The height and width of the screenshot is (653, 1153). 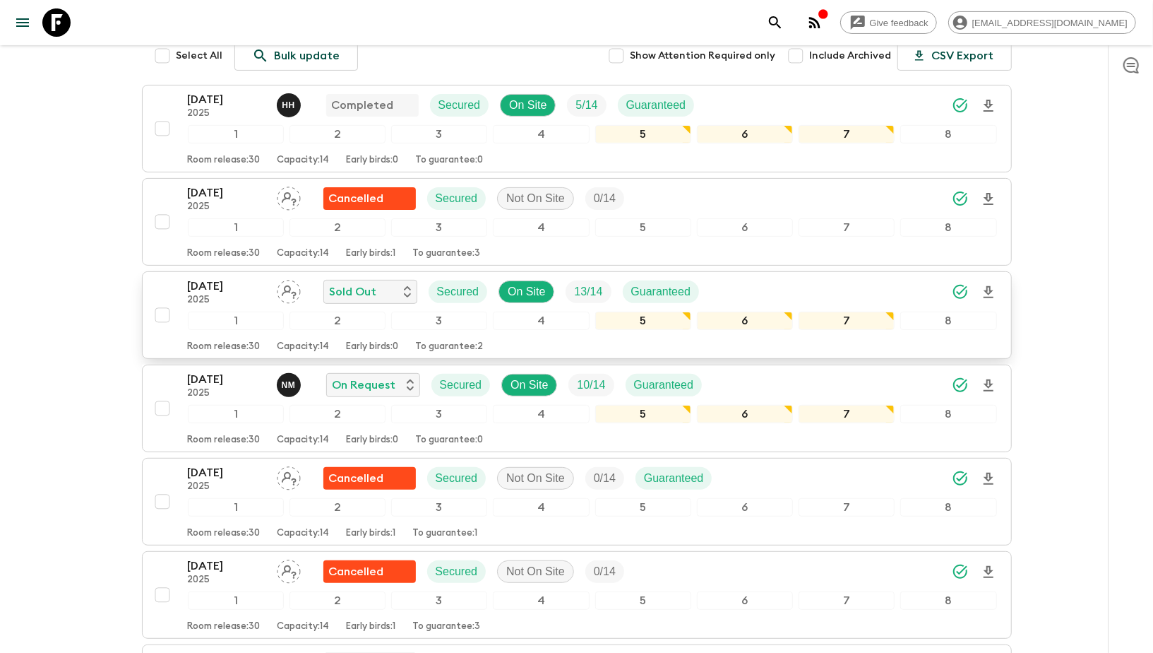 I want to click on p: Cancelled, so click(x=357, y=571).